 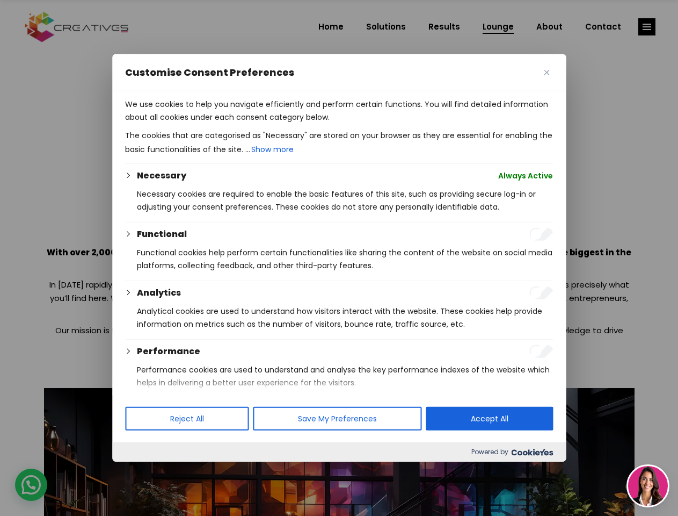 I want to click on input: Enable Performance, so click(x=541, y=351).